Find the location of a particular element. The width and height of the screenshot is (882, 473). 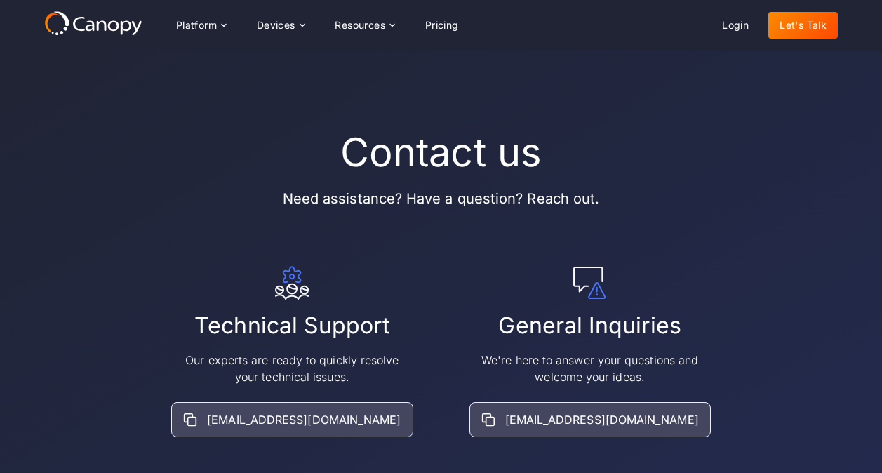

a: Login is located at coordinates (735, 25).